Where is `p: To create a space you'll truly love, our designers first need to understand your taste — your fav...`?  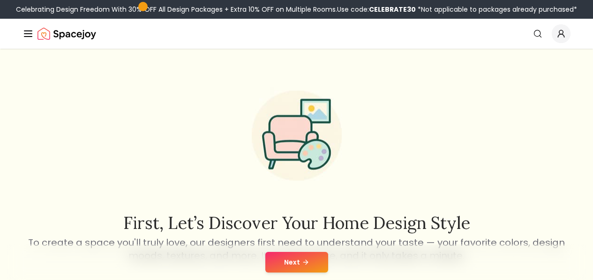 p: To create a space you'll truly love, our designers first need to understand your taste — your fav... is located at coordinates (297, 249).